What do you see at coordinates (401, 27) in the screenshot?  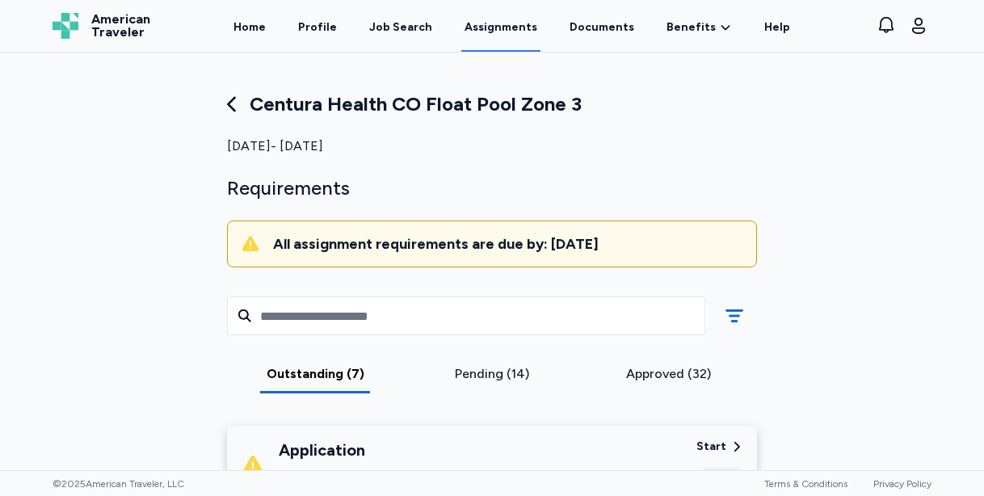 I see `div: Job Search` at bounding box center [401, 27].